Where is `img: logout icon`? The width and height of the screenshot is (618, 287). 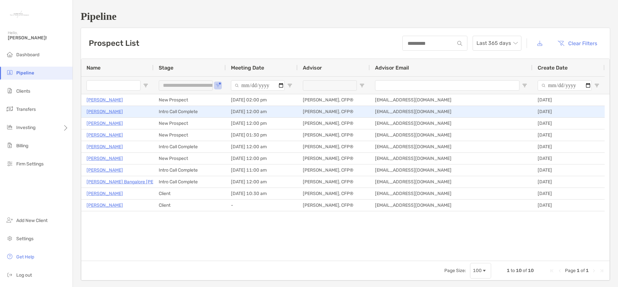
img: logout icon is located at coordinates (10, 275).